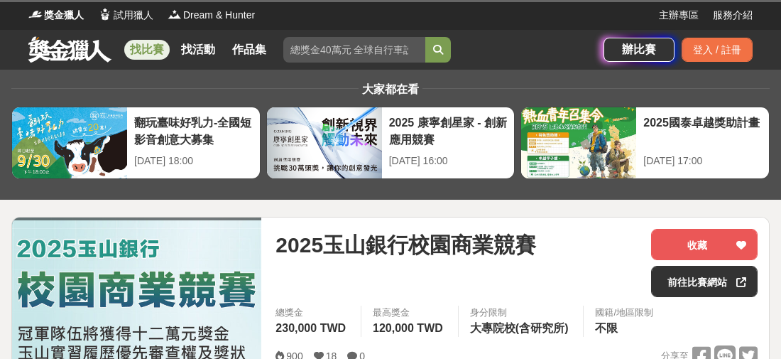 This screenshot has height=359, width=781. What do you see at coordinates (126, 15) in the screenshot?
I see `a: Logo試用獵人` at bounding box center [126, 15].